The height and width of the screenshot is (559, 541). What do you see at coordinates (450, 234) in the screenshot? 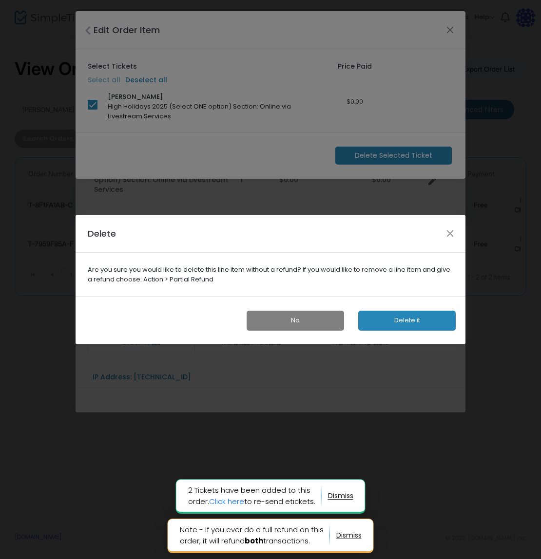
I see `button: Close` at bounding box center [450, 234].